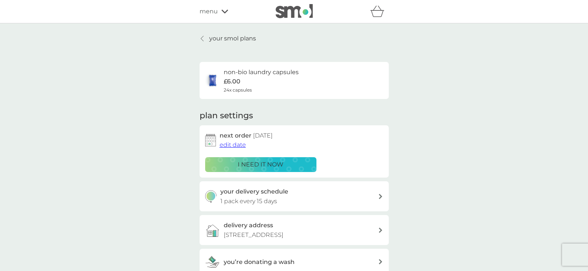 The height and width of the screenshot is (271, 588). What do you see at coordinates (238, 90) in the screenshot?
I see `span: 24x capsules` at bounding box center [238, 90].